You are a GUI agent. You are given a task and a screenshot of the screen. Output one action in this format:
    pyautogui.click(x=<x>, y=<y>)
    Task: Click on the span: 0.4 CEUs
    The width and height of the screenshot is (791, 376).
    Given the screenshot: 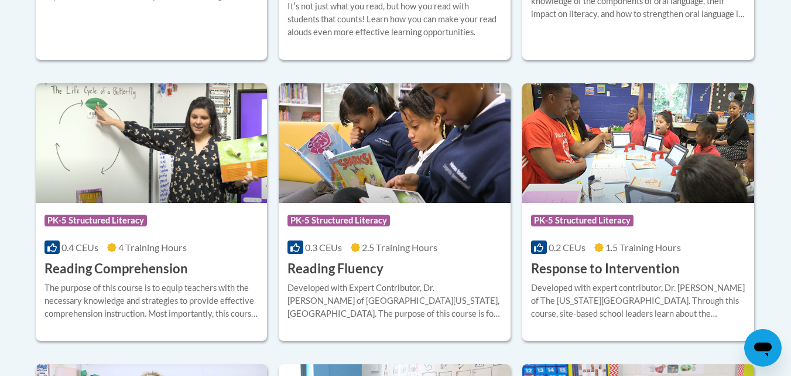 What is the action you would take?
    pyautogui.click(x=80, y=247)
    